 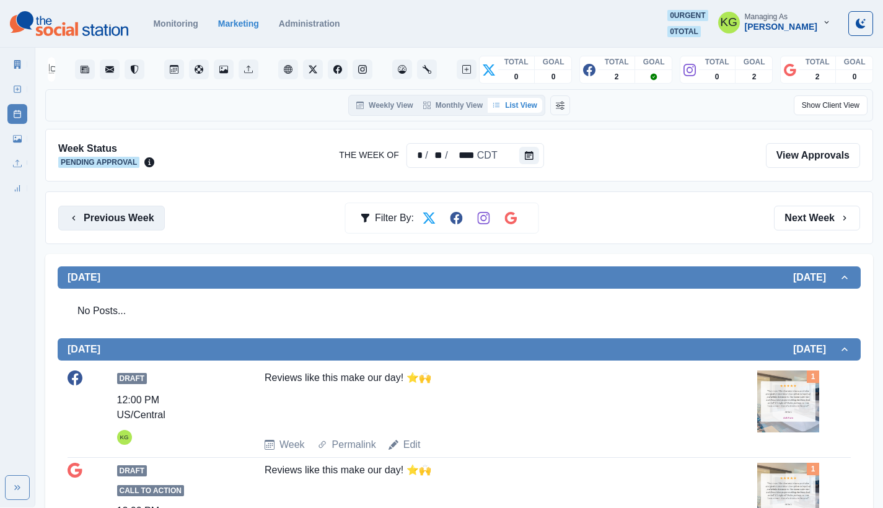 What do you see at coordinates (830, 105) in the screenshot?
I see `button: Show Client View` at bounding box center [830, 105].